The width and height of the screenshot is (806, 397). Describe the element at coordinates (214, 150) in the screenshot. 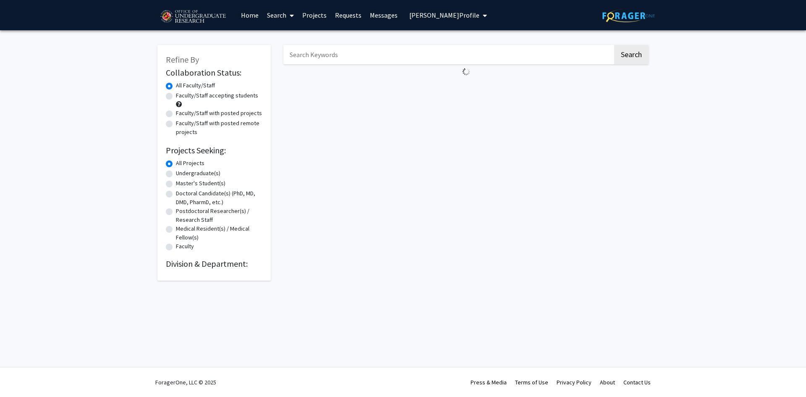

I see `h2: Projects Seeking:` at that location.